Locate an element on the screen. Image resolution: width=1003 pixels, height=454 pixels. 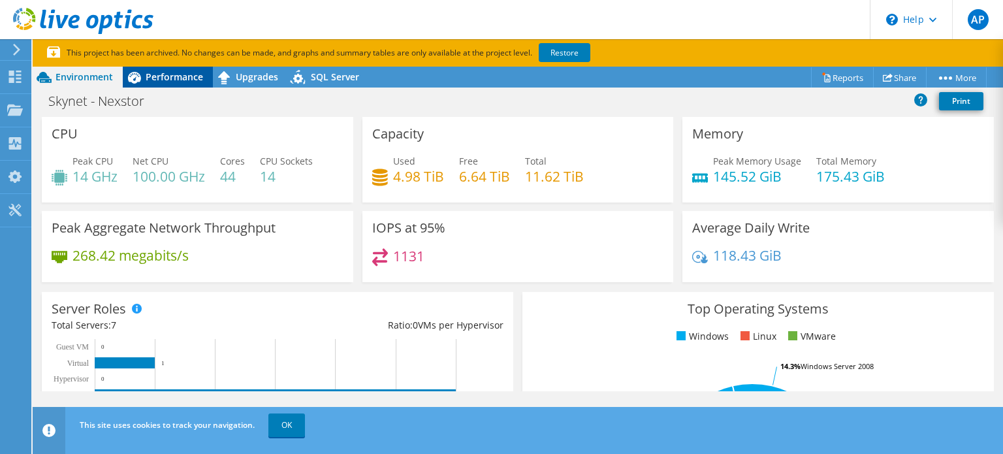
h3: CPU is located at coordinates (65, 134).